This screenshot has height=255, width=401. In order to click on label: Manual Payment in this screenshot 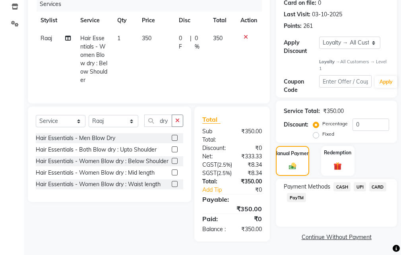, I will do `click(293, 154)`.